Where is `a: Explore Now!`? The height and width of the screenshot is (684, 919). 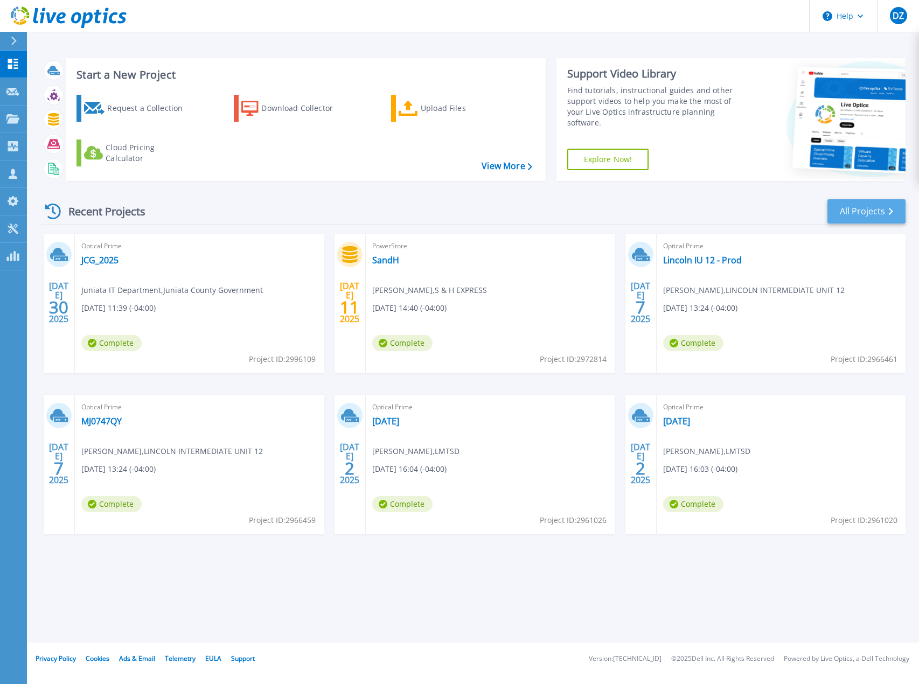
a: Explore Now! is located at coordinates (608, 159).